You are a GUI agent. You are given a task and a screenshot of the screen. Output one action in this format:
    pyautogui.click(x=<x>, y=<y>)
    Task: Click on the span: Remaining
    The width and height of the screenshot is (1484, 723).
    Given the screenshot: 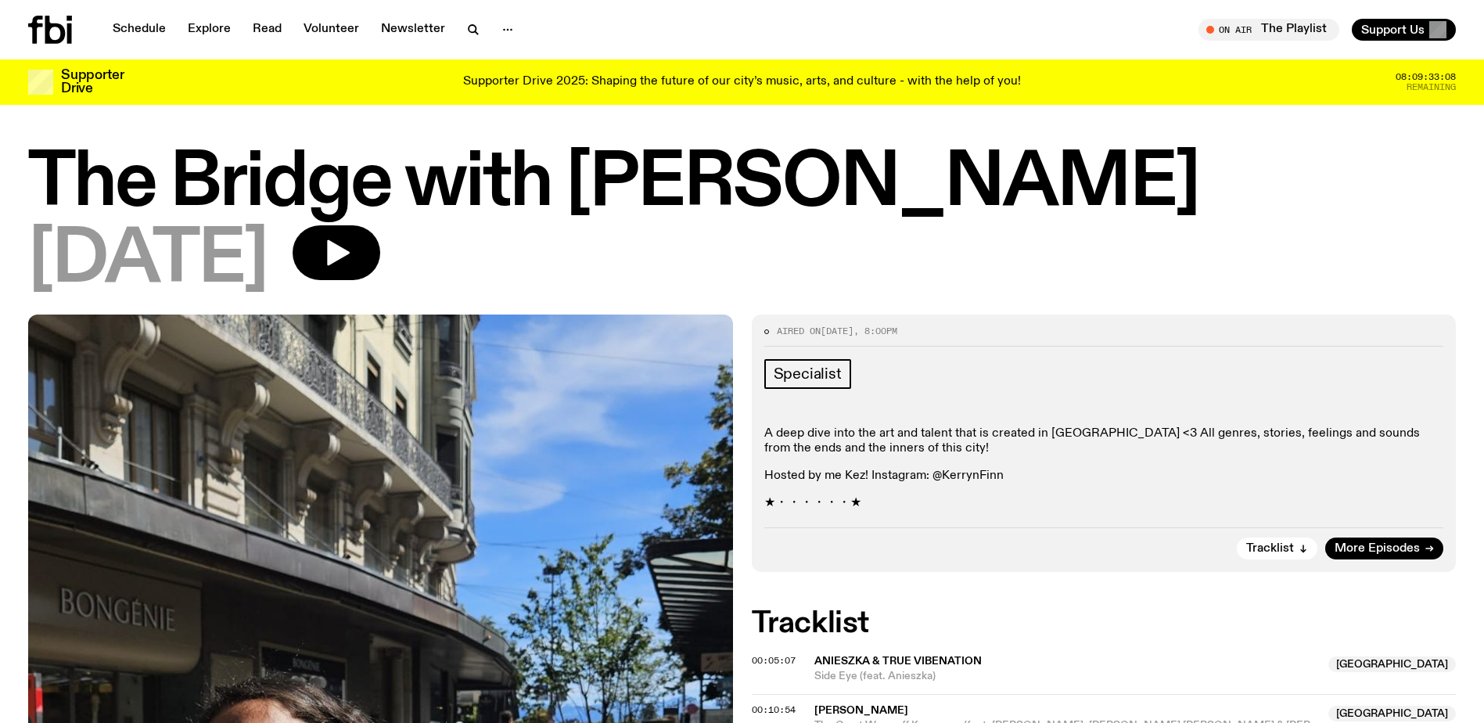 What is the action you would take?
    pyautogui.click(x=1430, y=87)
    